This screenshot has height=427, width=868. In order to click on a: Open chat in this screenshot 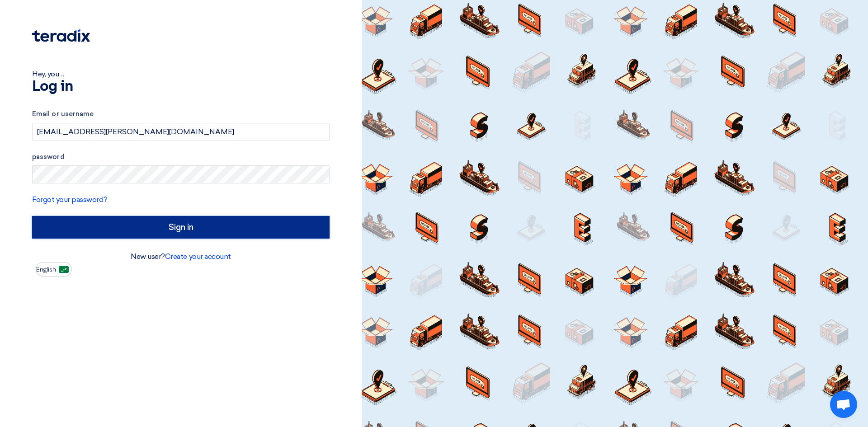, I will do `click(843, 404)`.